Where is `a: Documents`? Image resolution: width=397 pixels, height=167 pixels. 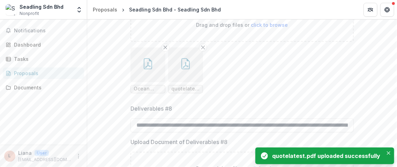
a: Documents is located at coordinates (43, 88).